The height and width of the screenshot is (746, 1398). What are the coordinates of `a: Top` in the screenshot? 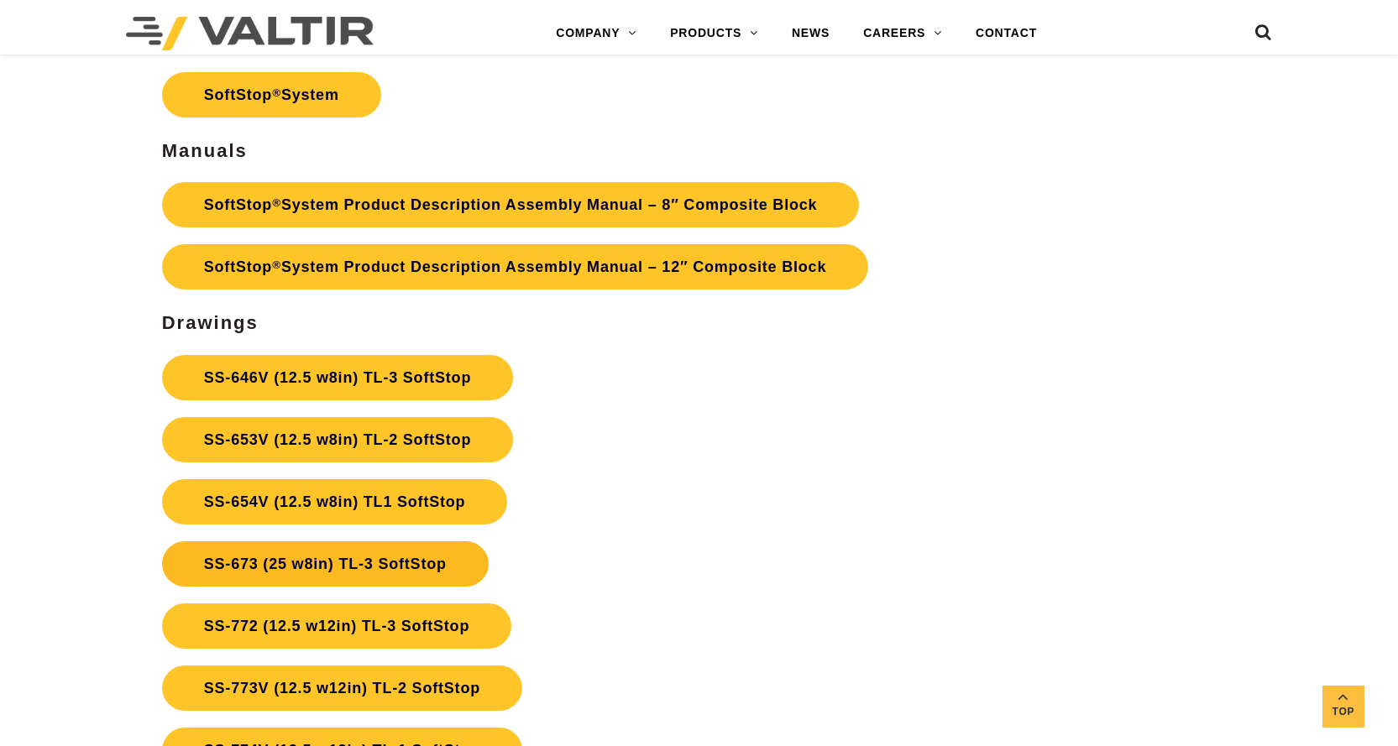 It's located at (1343, 707).